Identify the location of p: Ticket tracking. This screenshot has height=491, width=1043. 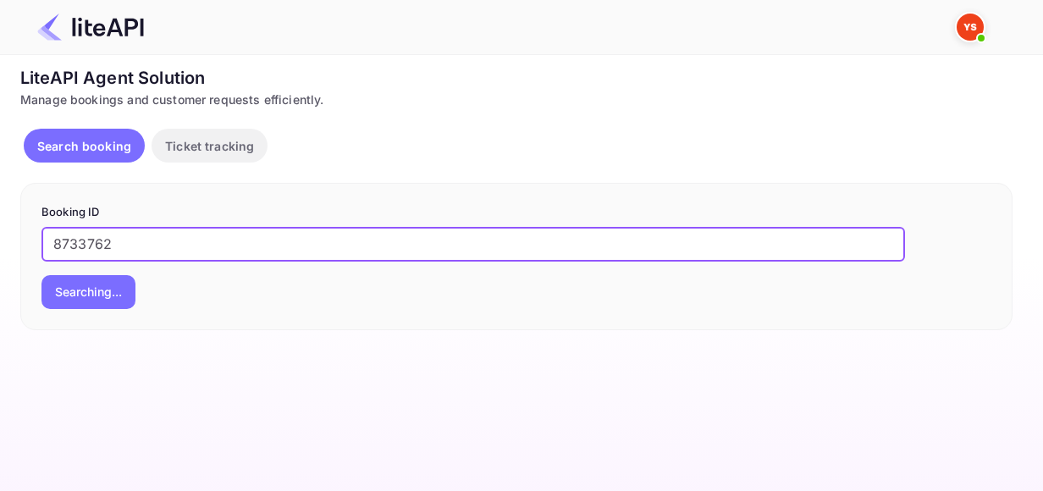
(209, 146).